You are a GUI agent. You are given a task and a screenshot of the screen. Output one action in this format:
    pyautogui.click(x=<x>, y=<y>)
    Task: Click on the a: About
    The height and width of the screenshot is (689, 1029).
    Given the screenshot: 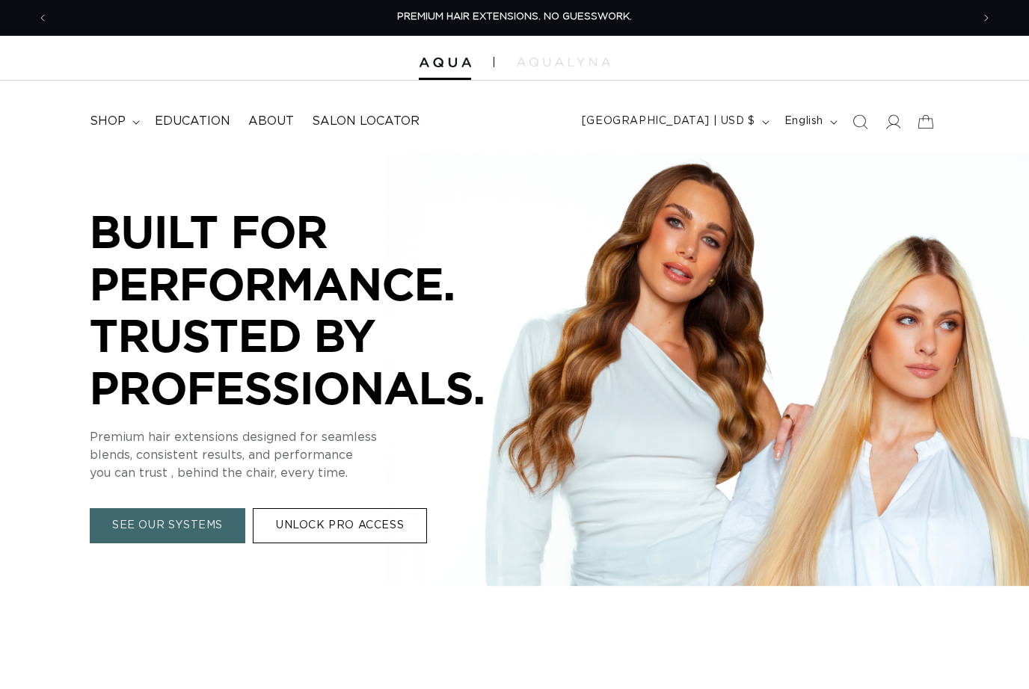 What is the action you would take?
    pyautogui.click(x=271, y=121)
    